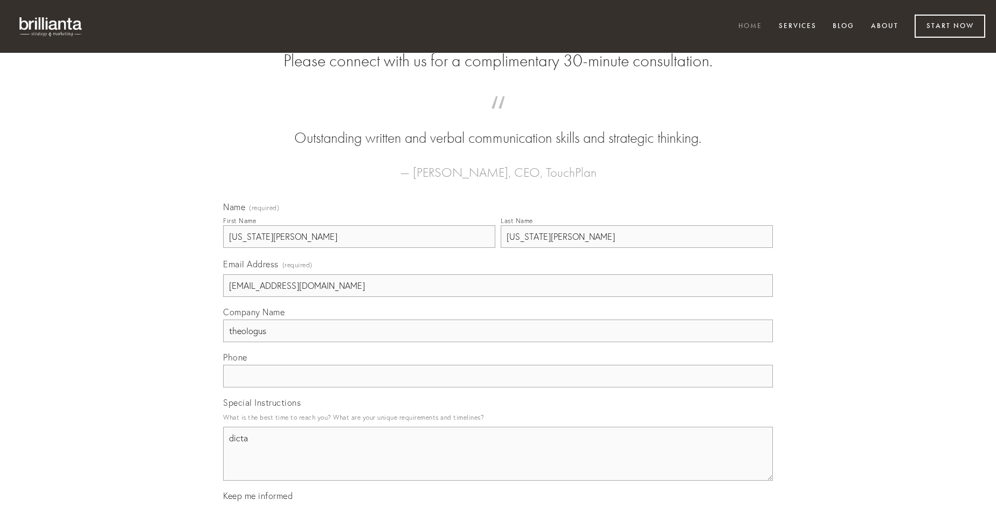 This screenshot has width=996, height=506. What do you see at coordinates (498, 454) in the screenshot?
I see `textarea: dicta` at bounding box center [498, 454].